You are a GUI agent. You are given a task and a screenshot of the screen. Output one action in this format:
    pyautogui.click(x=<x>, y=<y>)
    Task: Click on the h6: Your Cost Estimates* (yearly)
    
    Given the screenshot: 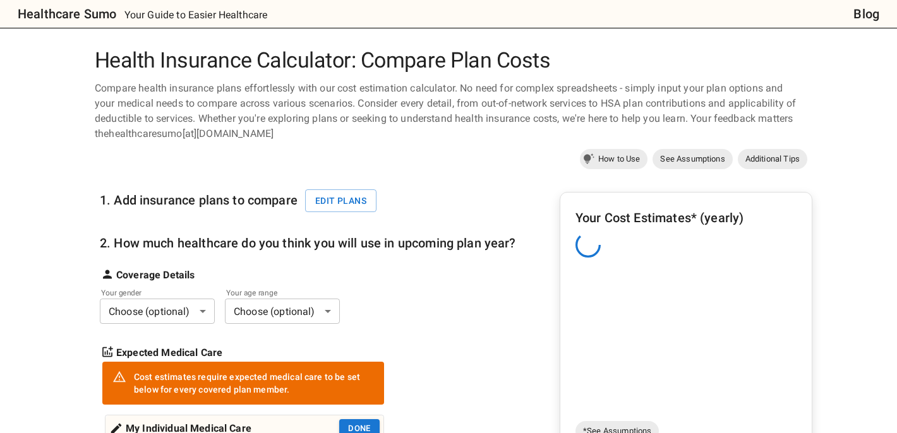 What is the action you would take?
    pyautogui.click(x=686, y=218)
    